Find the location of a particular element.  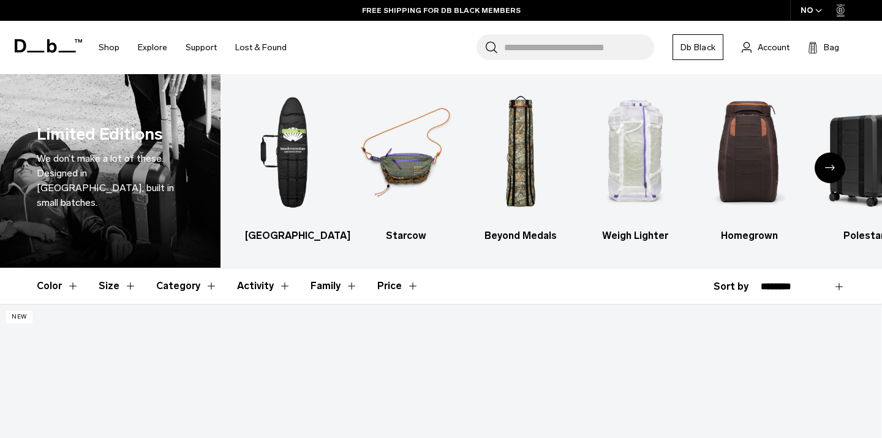

nav: Main Navigation is located at coordinates (192, 47).